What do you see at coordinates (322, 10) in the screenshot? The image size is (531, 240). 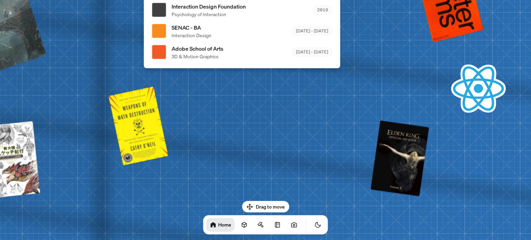 I see `div: 2019` at bounding box center [322, 10].